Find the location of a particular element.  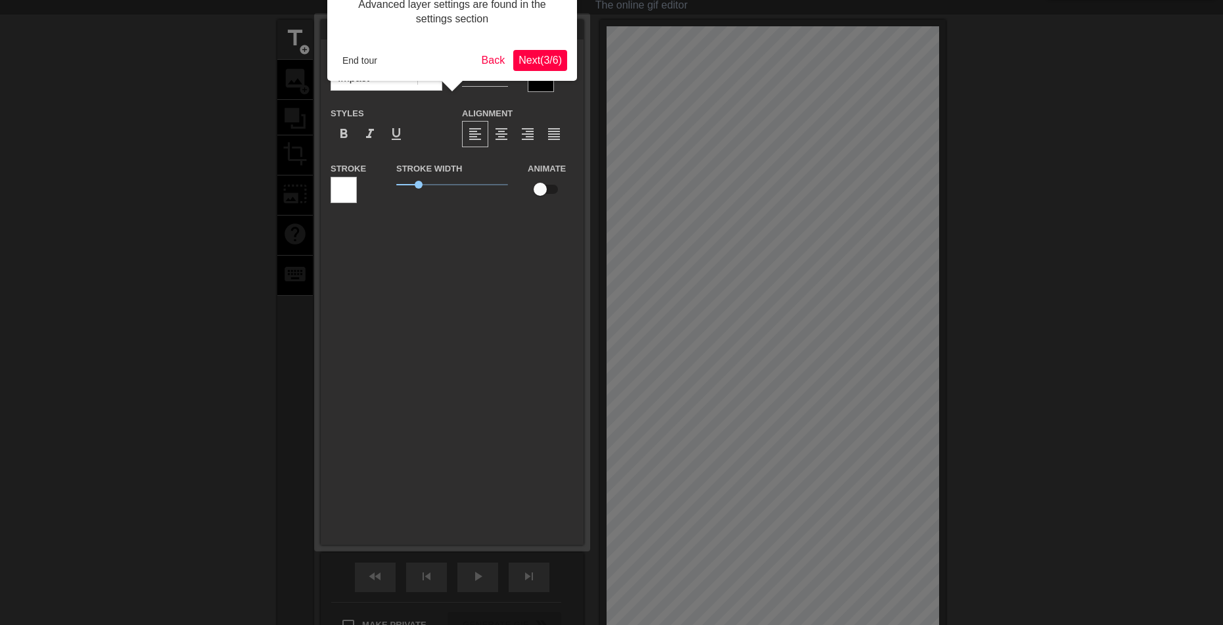

span: Next ( 3 / 6 ) is located at coordinates (540, 60).